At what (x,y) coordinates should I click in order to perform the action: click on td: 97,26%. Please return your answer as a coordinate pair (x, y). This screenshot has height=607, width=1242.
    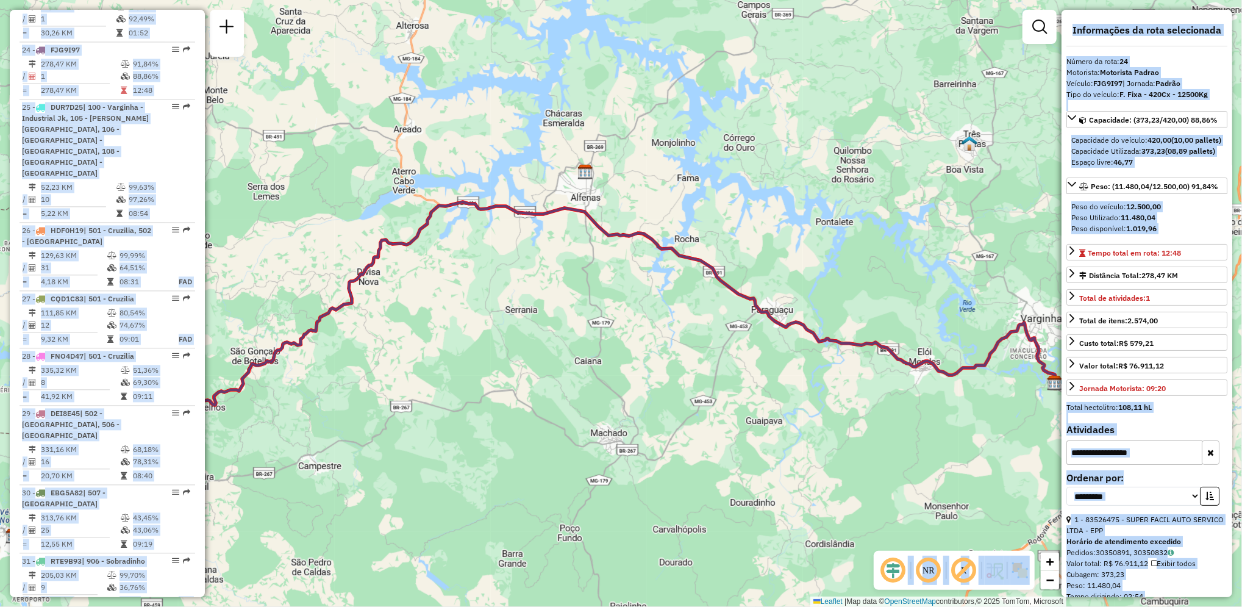
    Looking at the image, I should click on (158, 199).